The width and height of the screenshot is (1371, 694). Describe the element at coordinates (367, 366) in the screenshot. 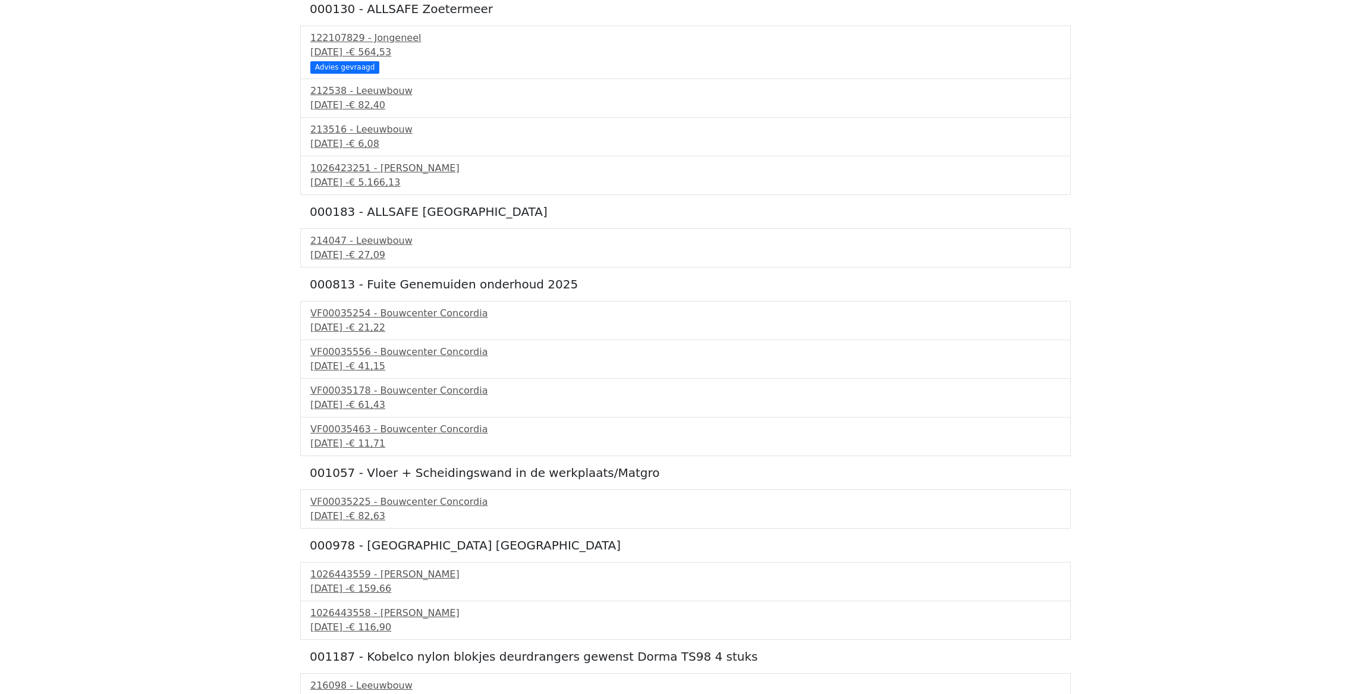

I see `span: € 41,15` at that location.